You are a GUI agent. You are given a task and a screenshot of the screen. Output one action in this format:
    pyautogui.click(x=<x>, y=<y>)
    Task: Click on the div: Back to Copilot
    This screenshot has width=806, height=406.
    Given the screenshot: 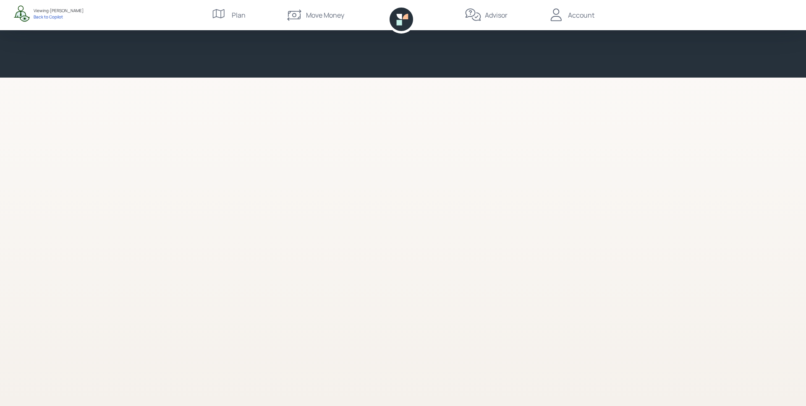 What is the action you would take?
    pyautogui.click(x=58, y=17)
    